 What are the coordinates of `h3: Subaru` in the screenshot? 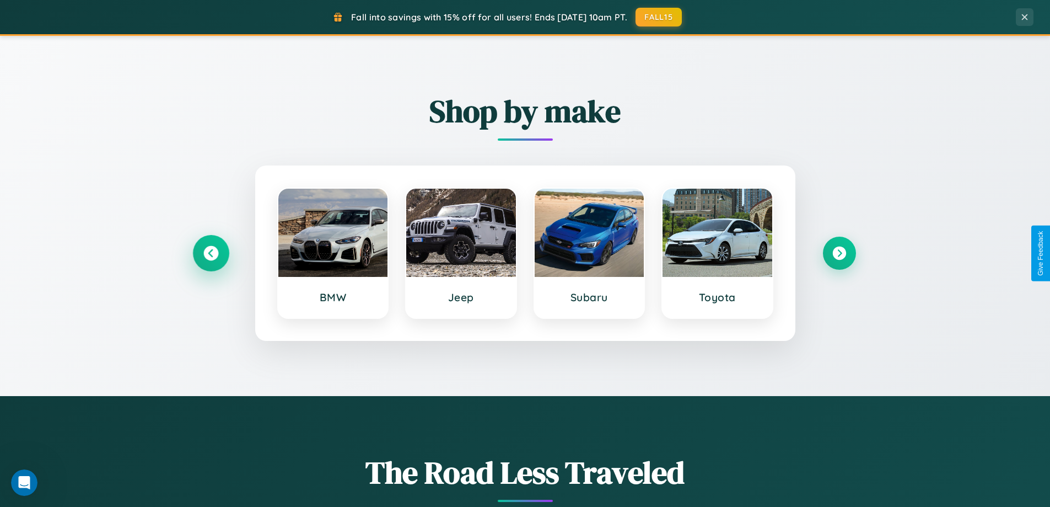 It's located at (589, 297).